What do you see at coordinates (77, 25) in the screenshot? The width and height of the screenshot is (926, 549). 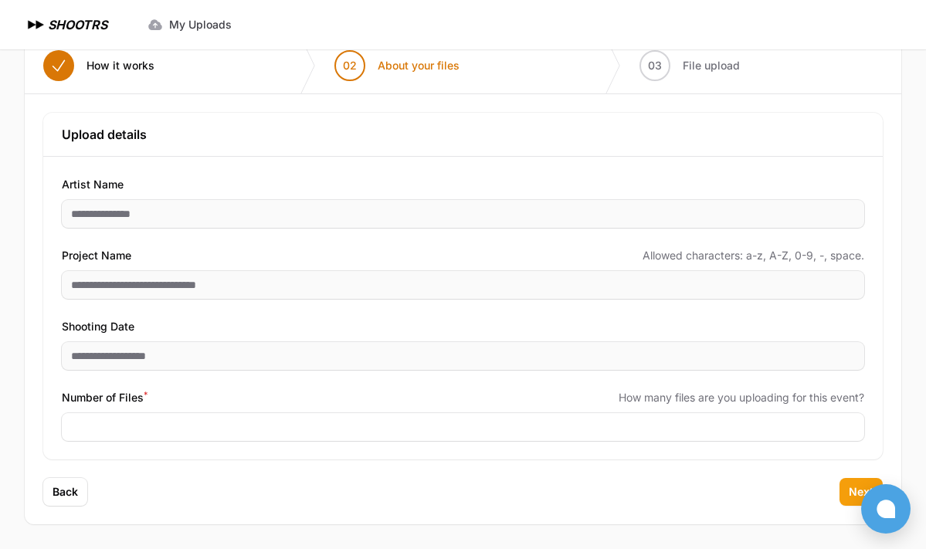 I see `h1: SHOOTRS` at bounding box center [77, 25].